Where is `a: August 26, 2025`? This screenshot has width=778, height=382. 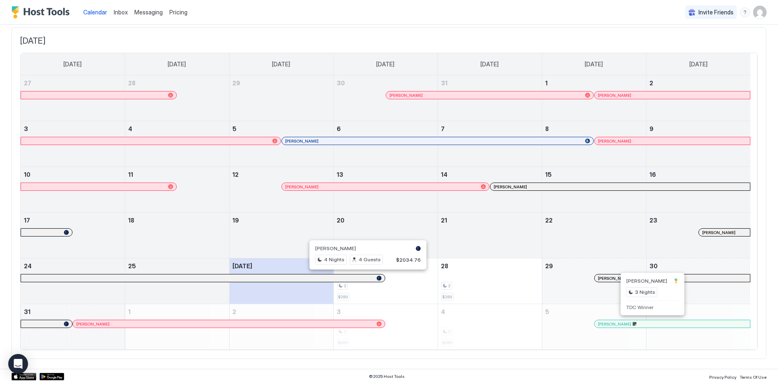 a: August 26, 2025 is located at coordinates (281, 266).